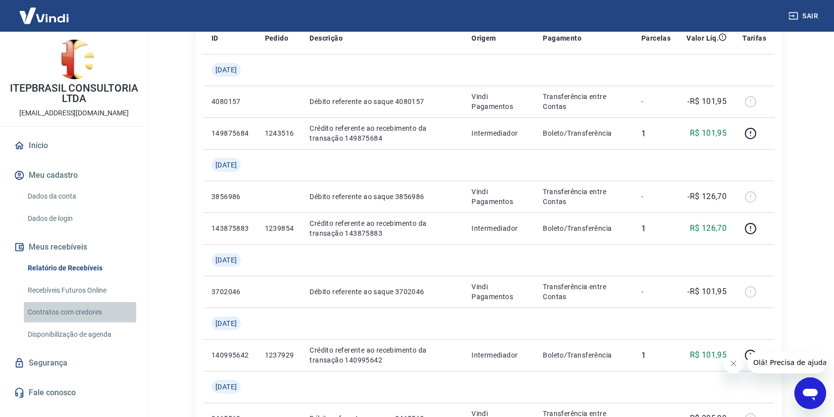  Describe the element at coordinates (215, 38) in the screenshot. I see `p: ID` at that location.